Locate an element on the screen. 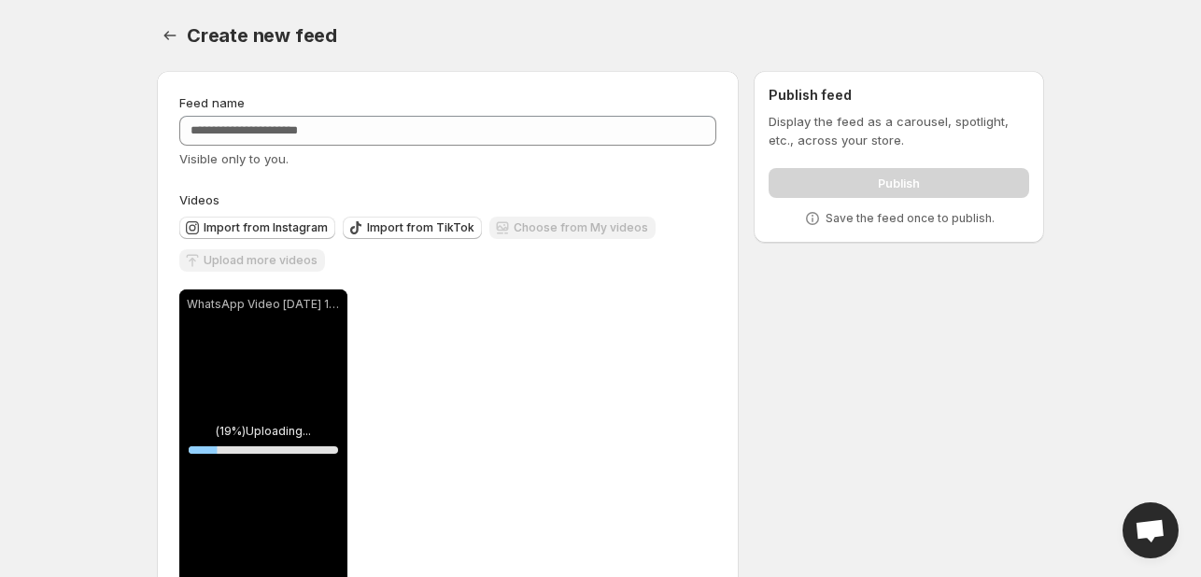 The width and height of the screenshot is (1201, 577). span: Feed name is located at coordinates (212, 103).